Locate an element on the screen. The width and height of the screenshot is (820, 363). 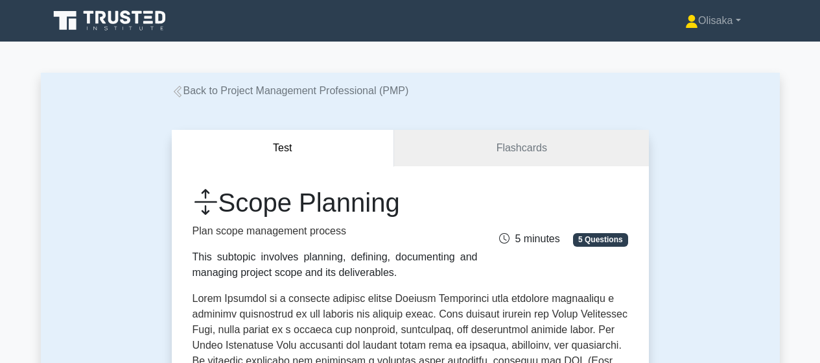
span: 5 minutes is located at coordinates (529, 238).